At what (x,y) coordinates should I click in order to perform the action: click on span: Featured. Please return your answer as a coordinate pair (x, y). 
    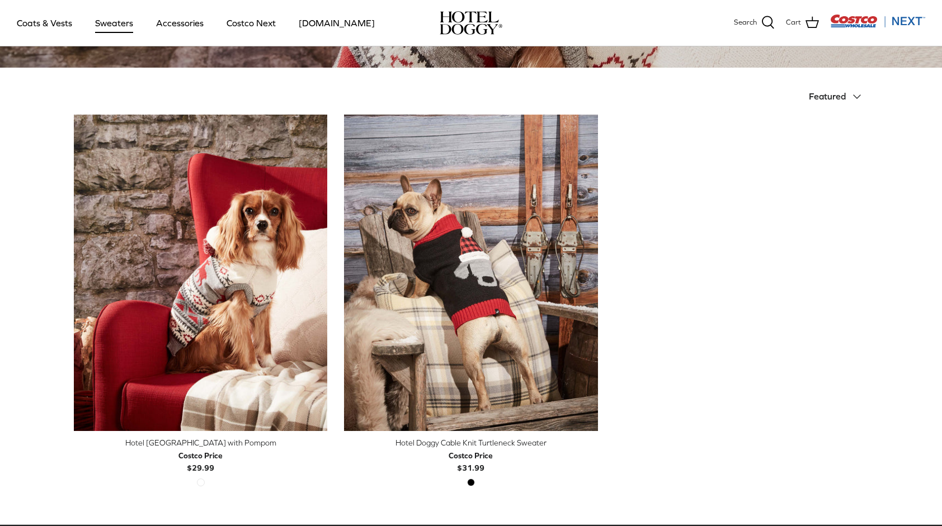
    Looking at the image, I should click on (827, 96).